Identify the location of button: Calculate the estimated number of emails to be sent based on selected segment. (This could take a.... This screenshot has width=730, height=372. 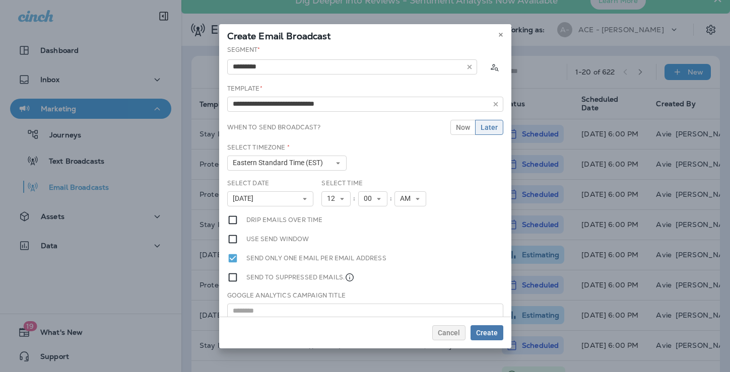
(494, 67).